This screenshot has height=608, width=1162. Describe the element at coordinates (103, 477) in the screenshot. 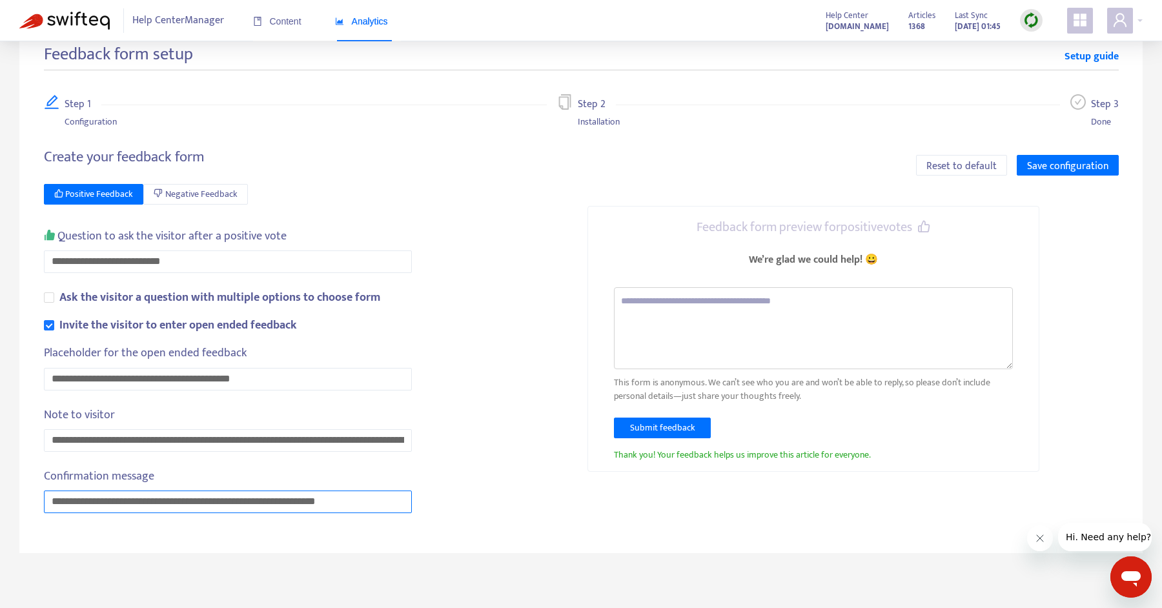

I see `label: Confirmation message` at that location.